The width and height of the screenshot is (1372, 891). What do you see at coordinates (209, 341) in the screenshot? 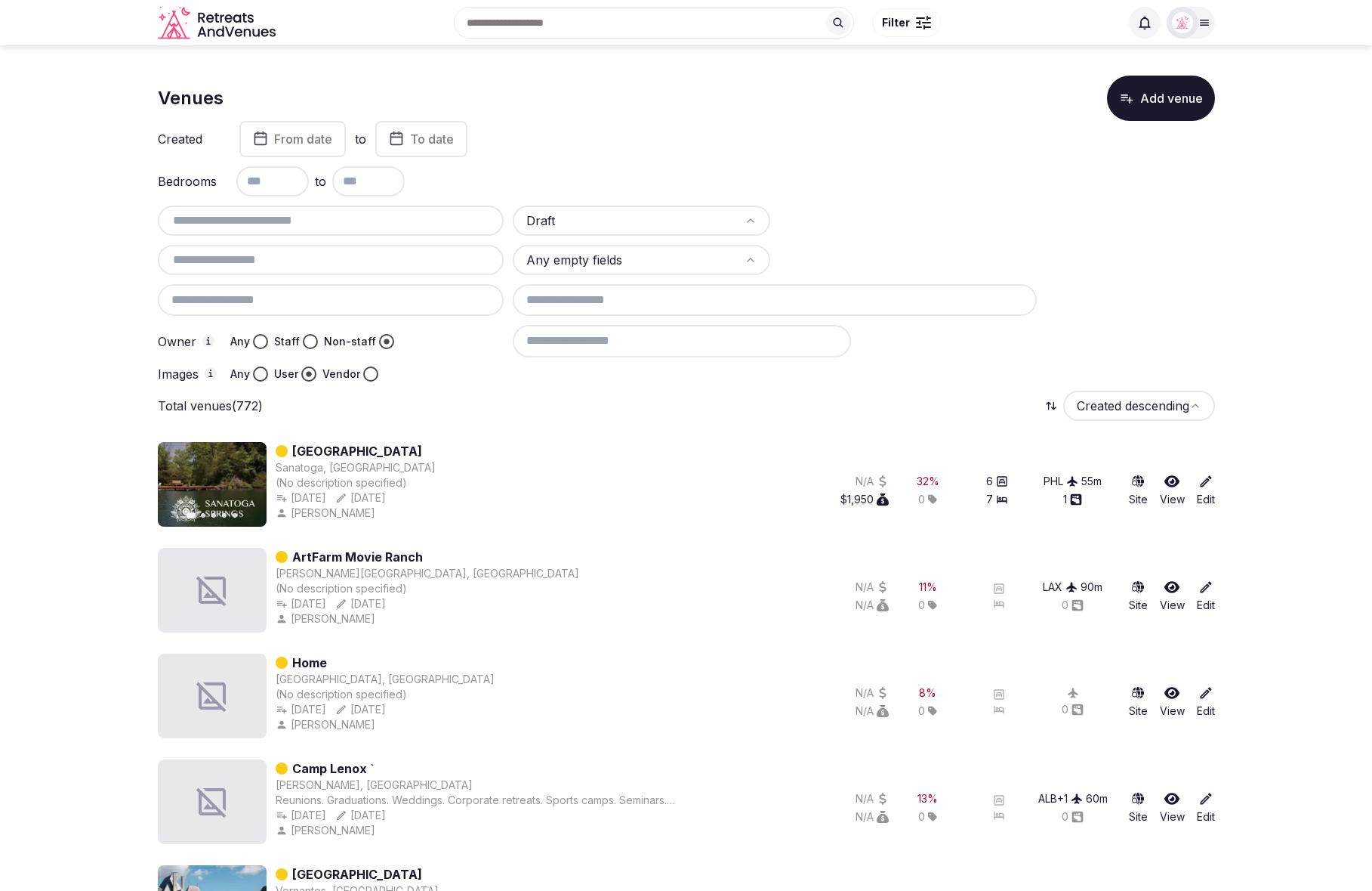
I see `button: Owner` at bounding box center [209, 341].